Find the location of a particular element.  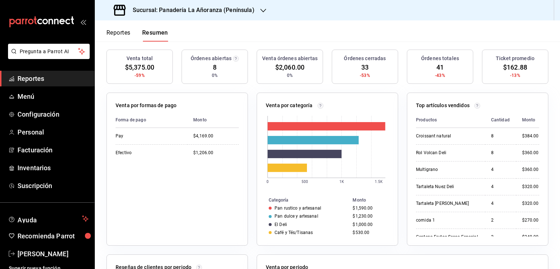

span: -53% is located at coordinates (365, 75).